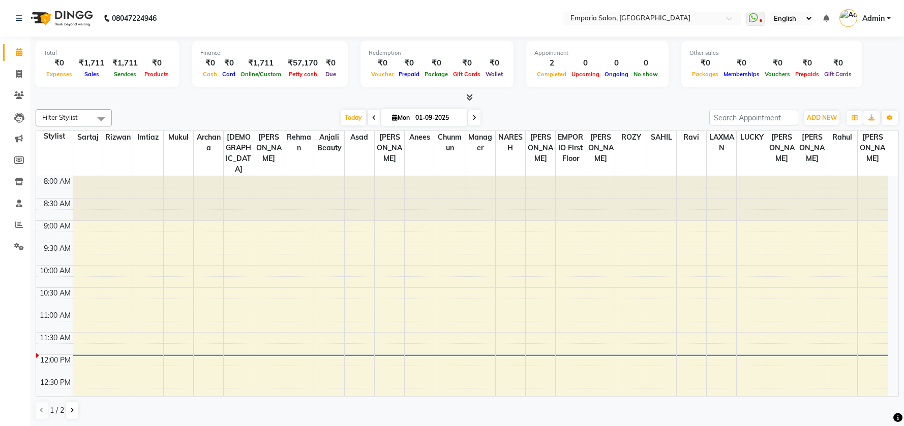 The width and height of the screenshot is (904, 426). What do you see at coordinates (359, 137) in the screenshot?
I see `span: Asad` at bounding box center [359, 137].